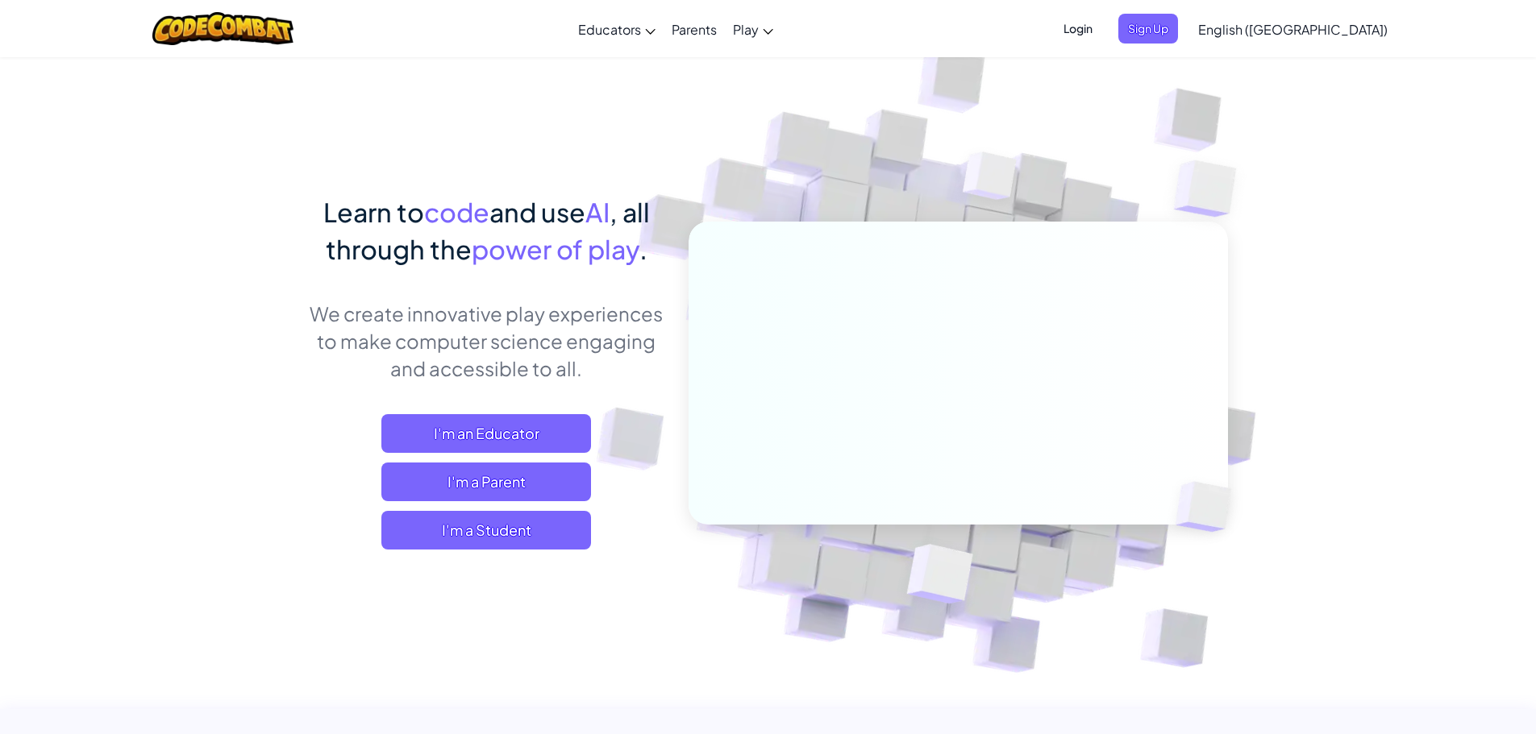  What do you see at coordinates (486, 531) in the screenshot?
I see `button: I'm a Student` at bounding box center [486, 531].